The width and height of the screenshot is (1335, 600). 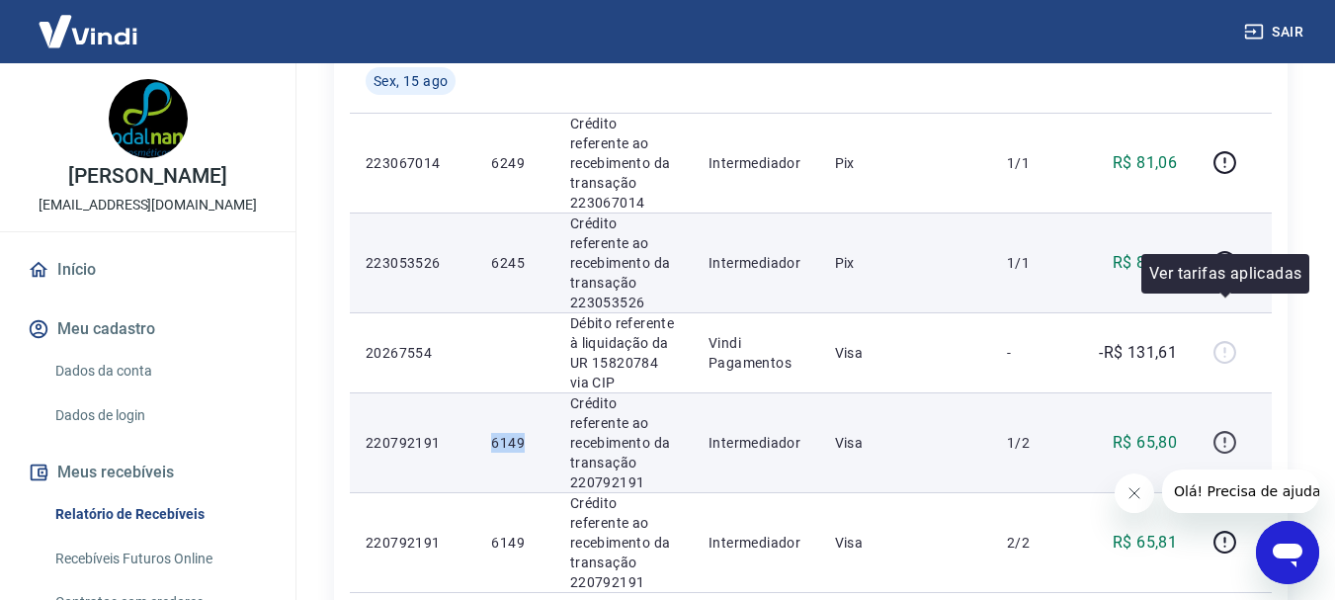 What do you see at coordinates (514, 263) in the screenshot?
I see `p: 6245` at bounding box center [514, 263].